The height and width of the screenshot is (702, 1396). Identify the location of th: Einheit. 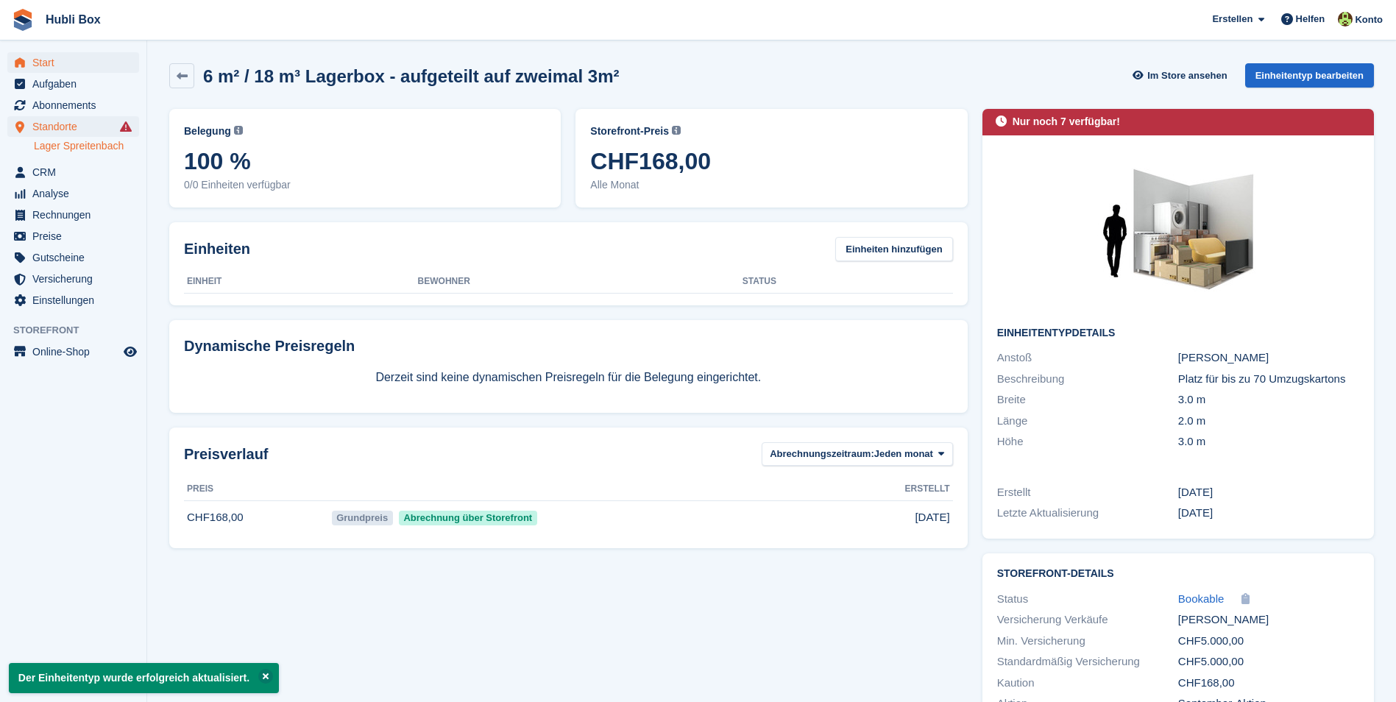
(301, 282).